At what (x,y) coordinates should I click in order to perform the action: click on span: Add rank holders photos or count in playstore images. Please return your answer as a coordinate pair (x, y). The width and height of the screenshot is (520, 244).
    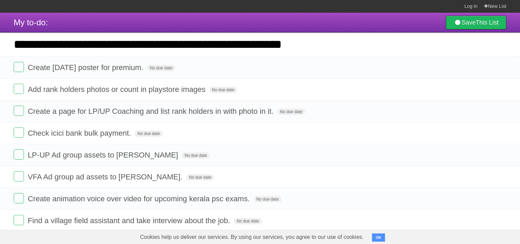
    Looking at the image, I should click on (117, 89).